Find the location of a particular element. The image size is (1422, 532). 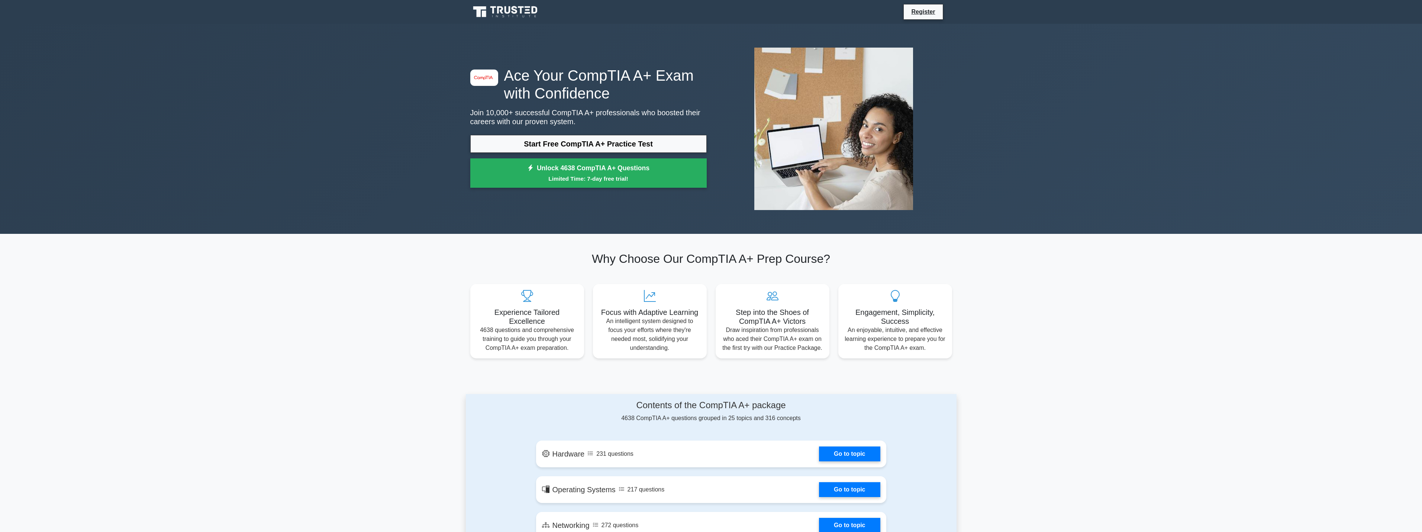

a: Unlock 4638 CompTIA A+ QuestionsLimited Time: 7-day free trial! is located at coordinates (588, 173).